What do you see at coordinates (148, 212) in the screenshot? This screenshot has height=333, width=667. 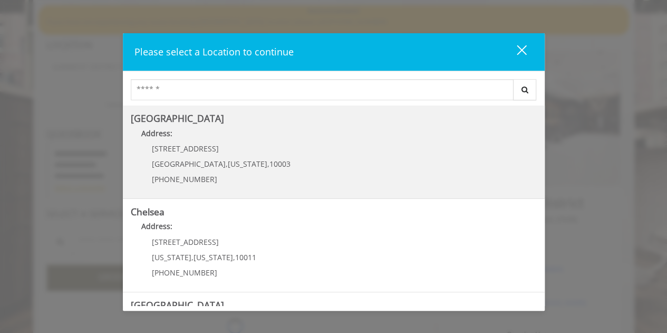 I see `b: Chelsea` at bounding box center [148, 212].